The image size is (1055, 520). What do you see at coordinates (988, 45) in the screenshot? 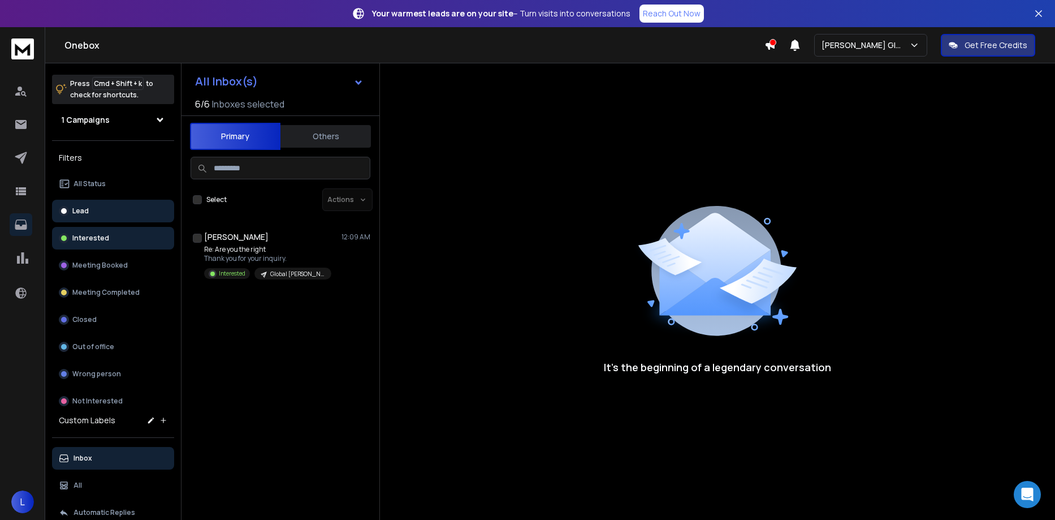
I see `button: Get Free Credits` at bounding box center [988, 45].